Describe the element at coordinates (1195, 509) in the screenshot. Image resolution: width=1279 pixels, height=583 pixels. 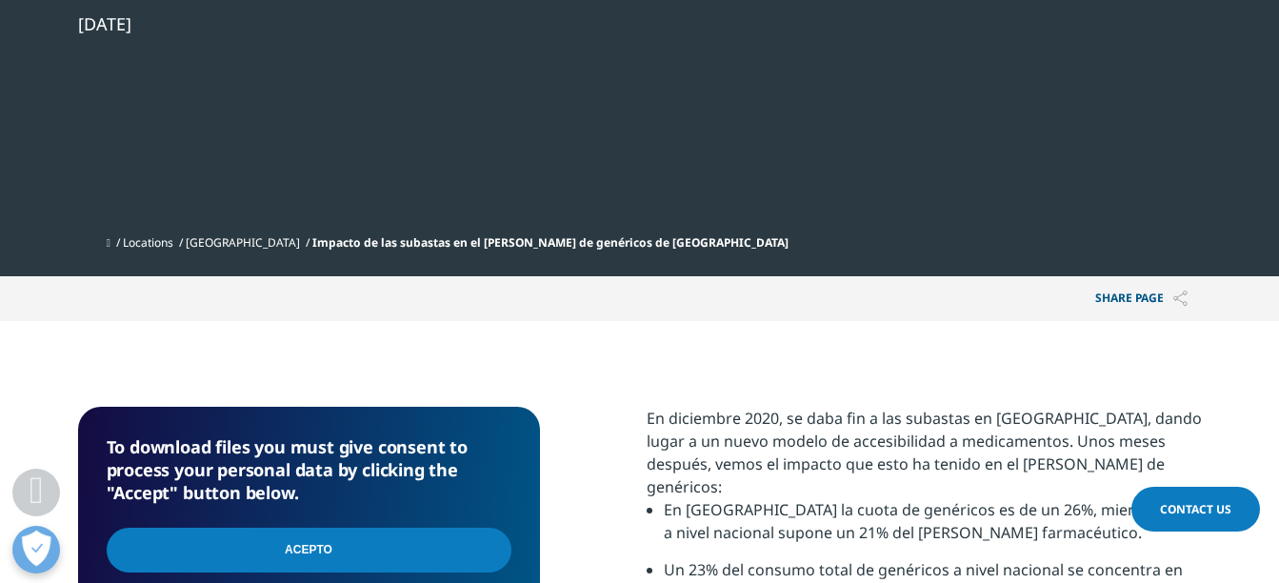
I see `a: Contact Us` at that location.